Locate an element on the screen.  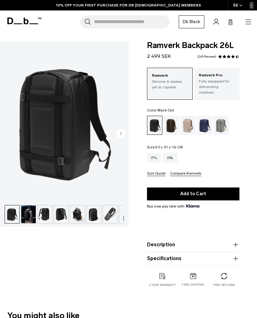
span: 50 x 31 x 16 CM is located at coordinates (169, 147).